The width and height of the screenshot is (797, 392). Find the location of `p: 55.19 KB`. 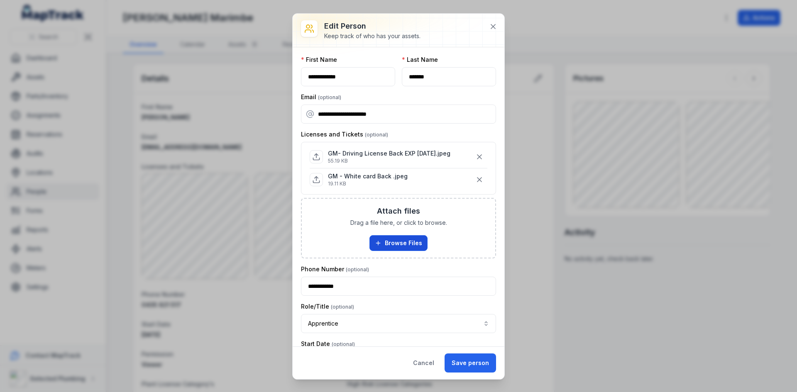

p: 55.19 KB is located at coordinates (389, 161).